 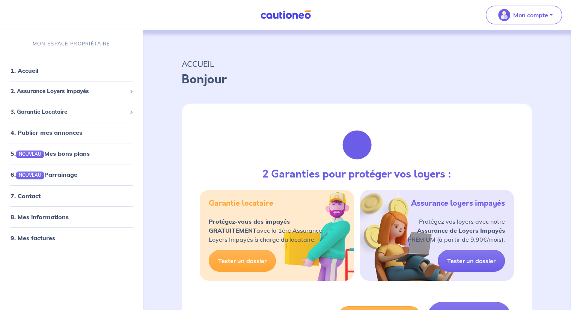 What do you see at coordinates (357, 80) in the screenshot?
I see `p: Bonjour` at bounding box center [357, 80].